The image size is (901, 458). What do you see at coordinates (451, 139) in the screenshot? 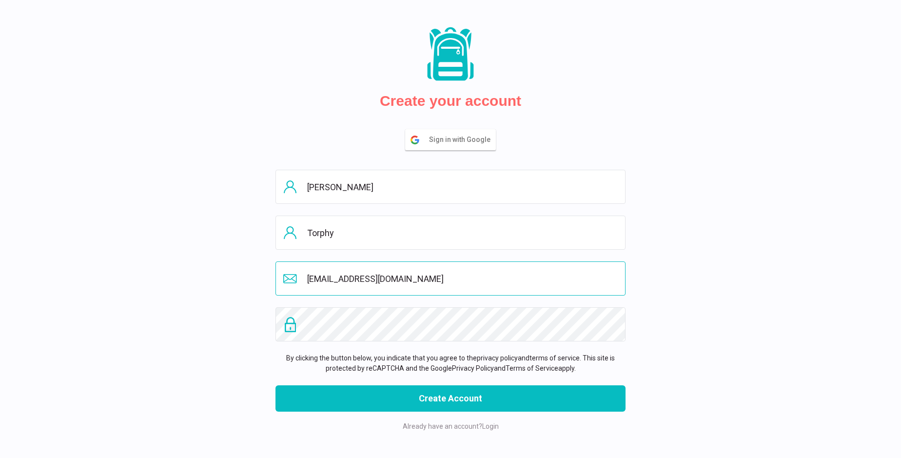
I see `button: Sign in with Google` at bounding box center [451, 139].